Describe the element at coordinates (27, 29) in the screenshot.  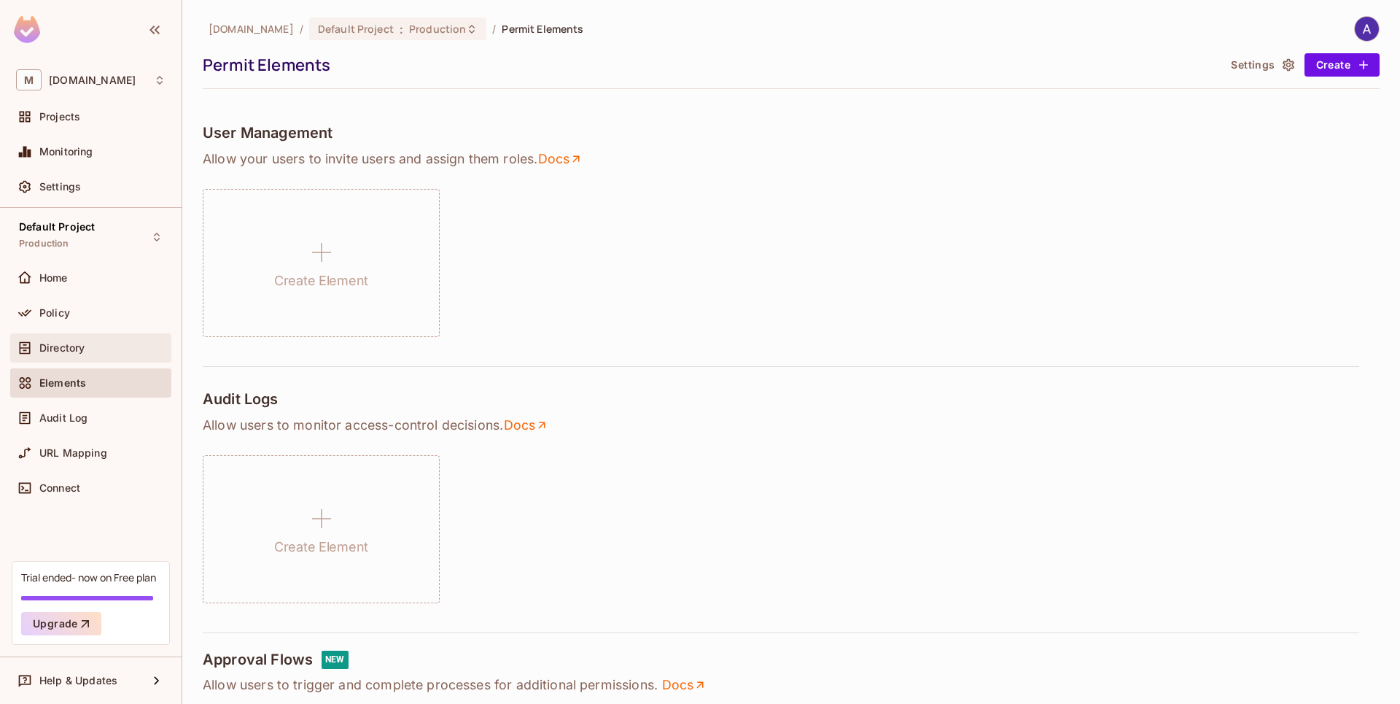
I see `img: SReyMgAAAABJRU5ErkJggg==` at that location.